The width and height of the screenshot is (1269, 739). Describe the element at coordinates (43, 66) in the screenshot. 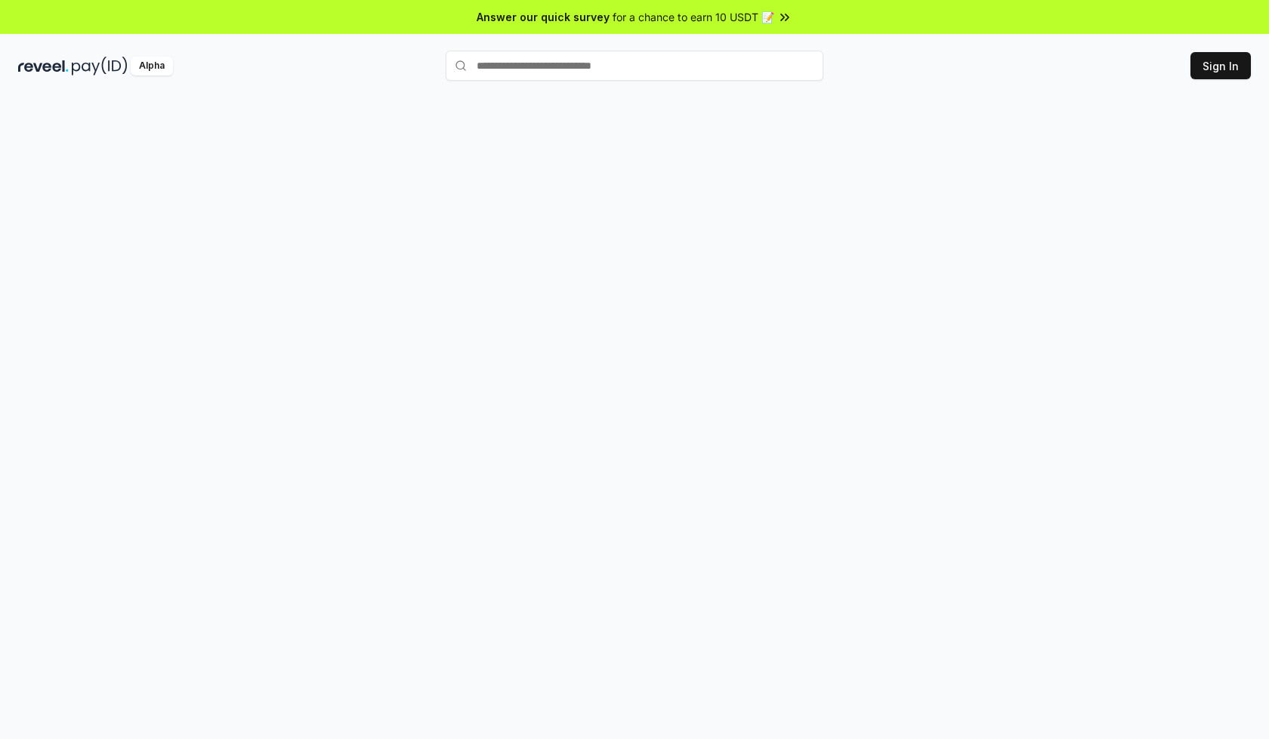

I see `img: reveel_dark` at that location.